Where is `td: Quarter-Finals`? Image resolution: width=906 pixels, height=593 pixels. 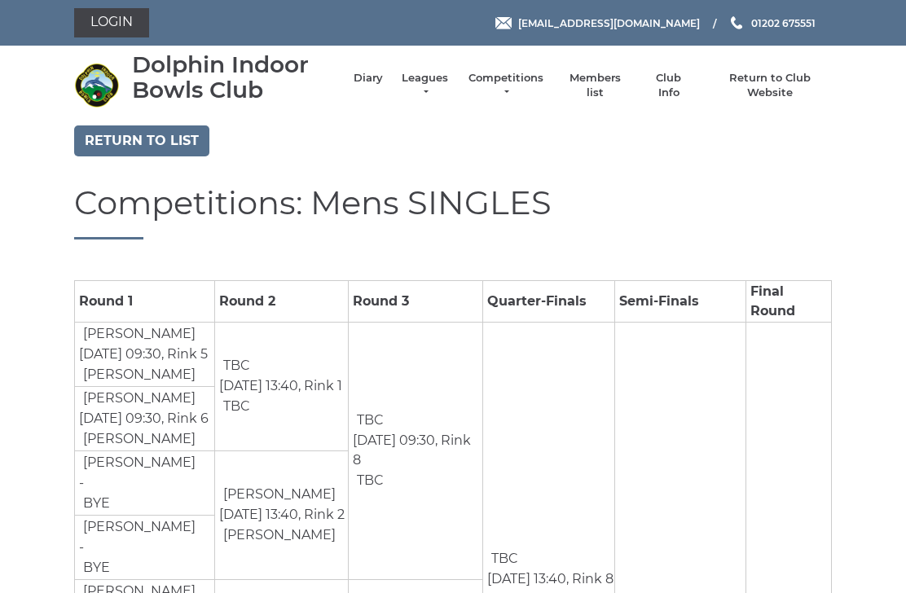 td: Quarter-Finals is located at coordinates (549, 300).